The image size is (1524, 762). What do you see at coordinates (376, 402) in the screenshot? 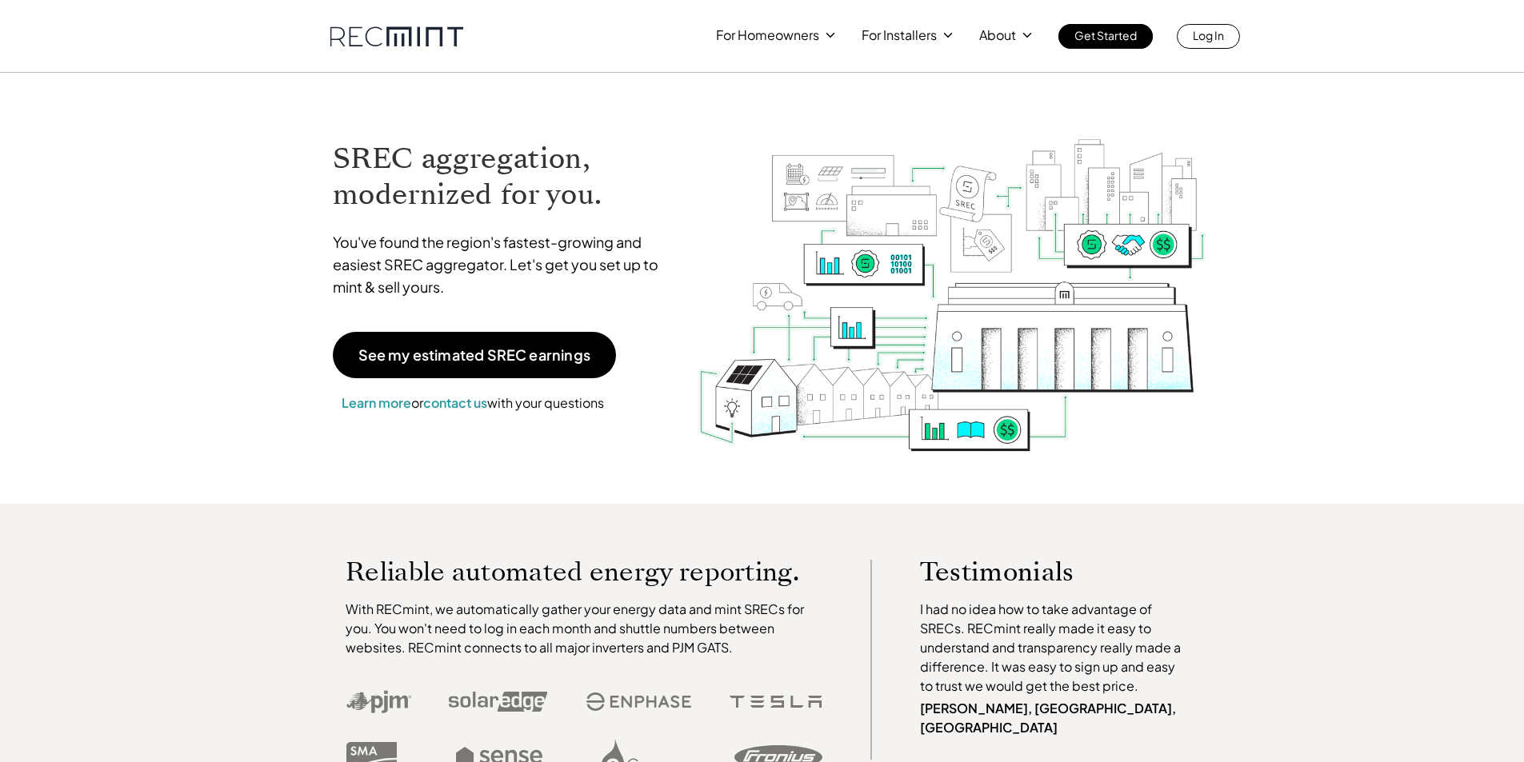
I see `span: Learn more` at bounding box center [376, 402].